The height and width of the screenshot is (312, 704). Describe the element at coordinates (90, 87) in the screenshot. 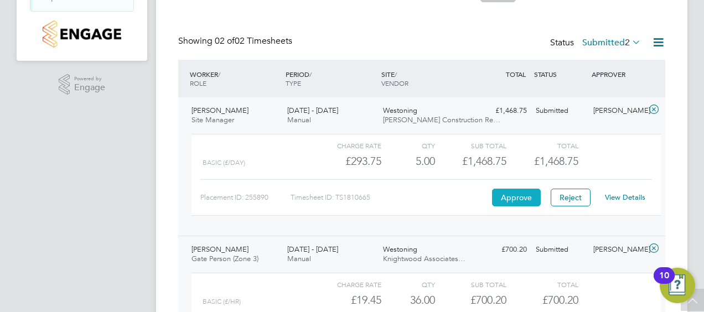

I see `span: Engage` at that location.